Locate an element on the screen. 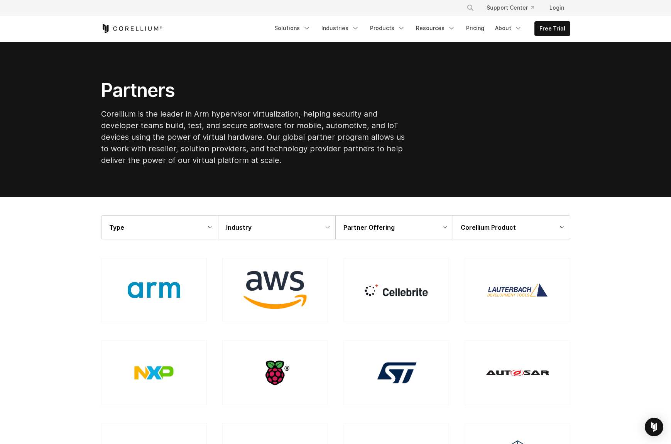 This screenshot has height=444, width=671. h1: Partners is located at coordinates (256, 90).